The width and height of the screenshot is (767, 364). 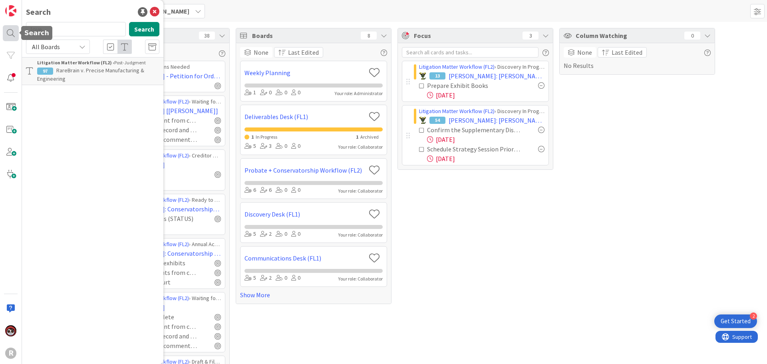 What do you see at coordinates (45, 71) in the screenshot?
I see `div: 97` at bounding box center [45, 71].